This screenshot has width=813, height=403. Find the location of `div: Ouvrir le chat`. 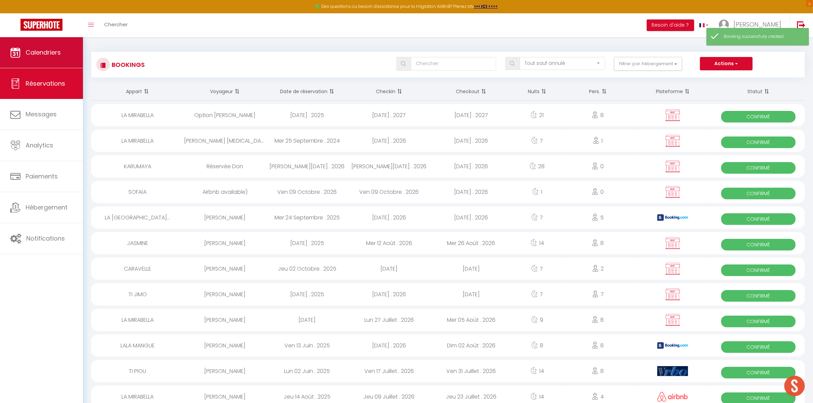

div: Ouvrir le chat is located at coordinates (795, 386).